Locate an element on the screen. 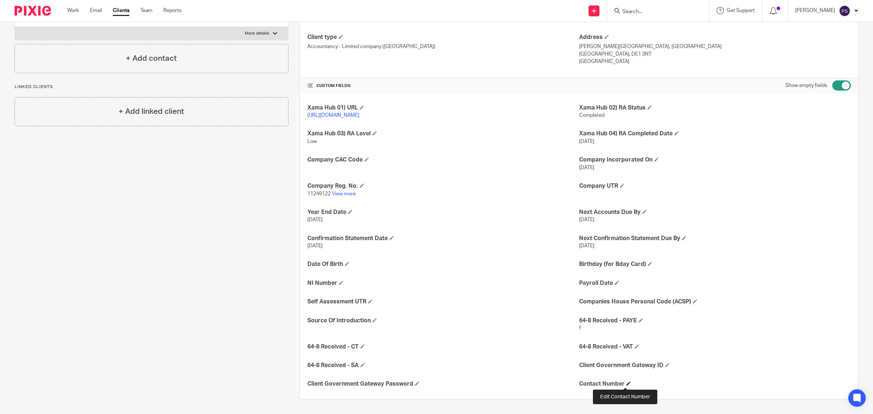 The width and height of the screenshot is (873, 414). a: View more is located at coordinates (344, 194).